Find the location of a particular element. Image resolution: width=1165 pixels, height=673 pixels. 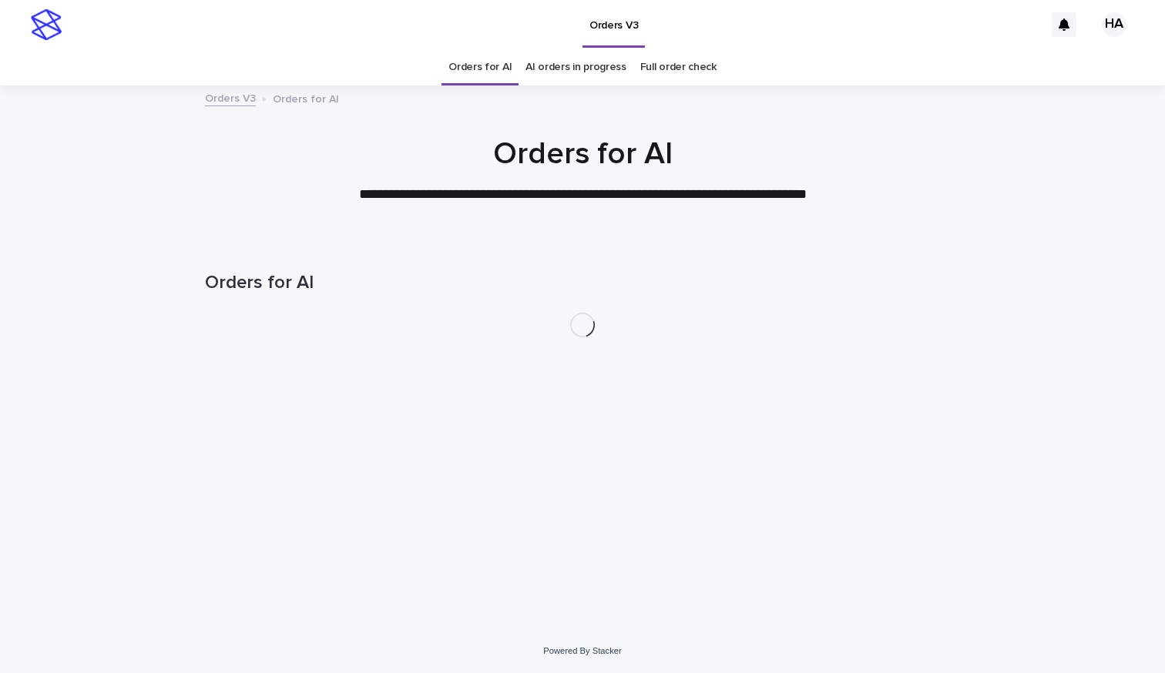

a: Powered By Stacker is located at coordinates (582, 651).